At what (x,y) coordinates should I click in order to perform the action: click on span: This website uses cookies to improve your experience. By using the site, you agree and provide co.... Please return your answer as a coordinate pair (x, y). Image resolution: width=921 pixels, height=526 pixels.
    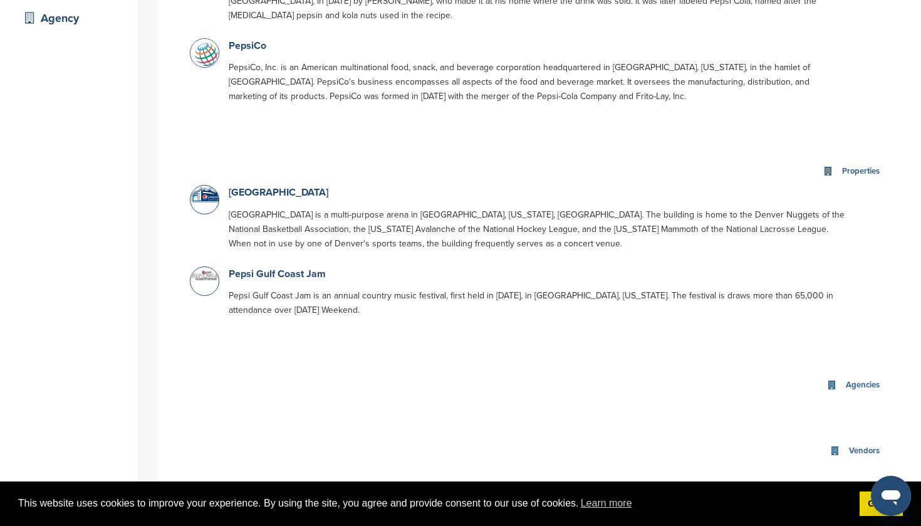
    Looking at the image, I should click on (434, 503).